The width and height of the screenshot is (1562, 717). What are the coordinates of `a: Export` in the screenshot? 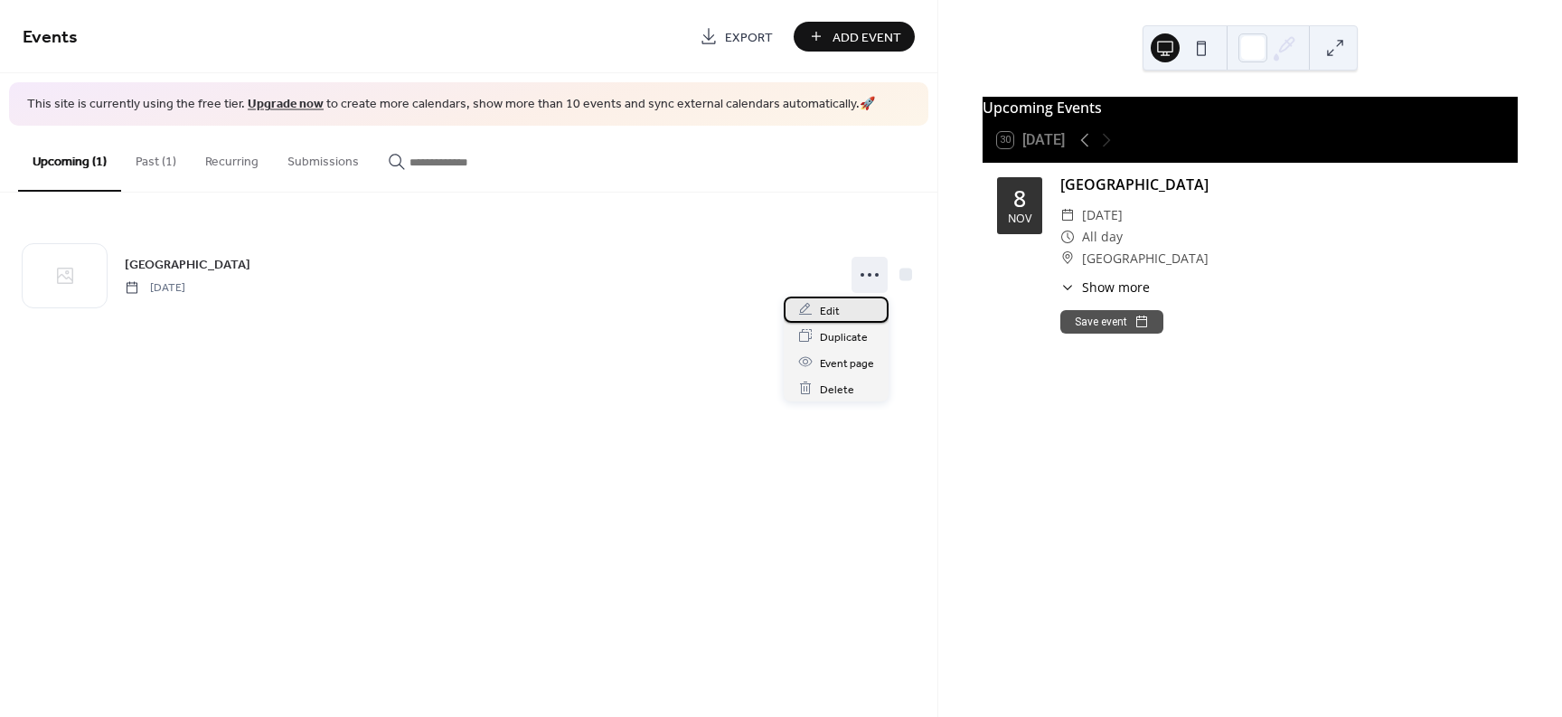 It's located at (736, 36).